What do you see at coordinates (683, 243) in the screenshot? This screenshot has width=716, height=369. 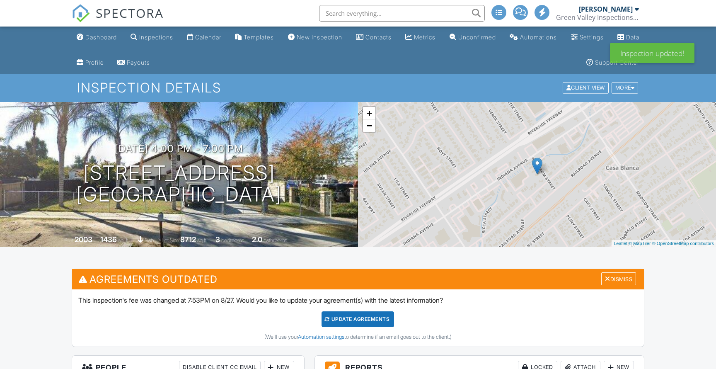 I see `a: © OpenStreetMap contributors` at bounding box center [683, 243].